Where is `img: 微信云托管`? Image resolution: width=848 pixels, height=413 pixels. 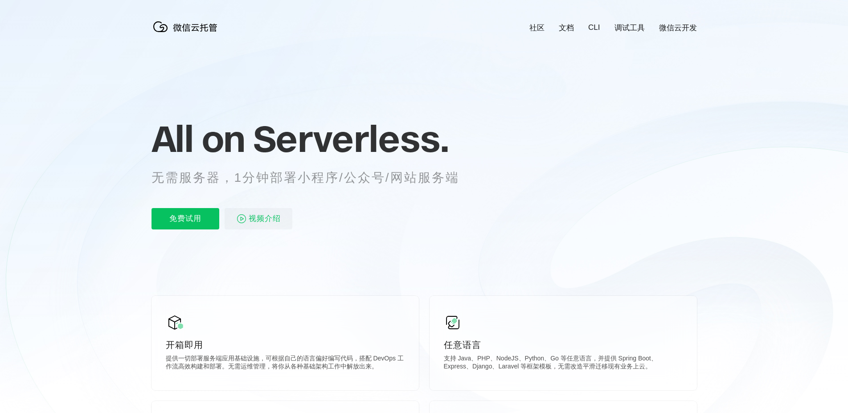 img: 微信云托管 is located at coordinates (187, 27).